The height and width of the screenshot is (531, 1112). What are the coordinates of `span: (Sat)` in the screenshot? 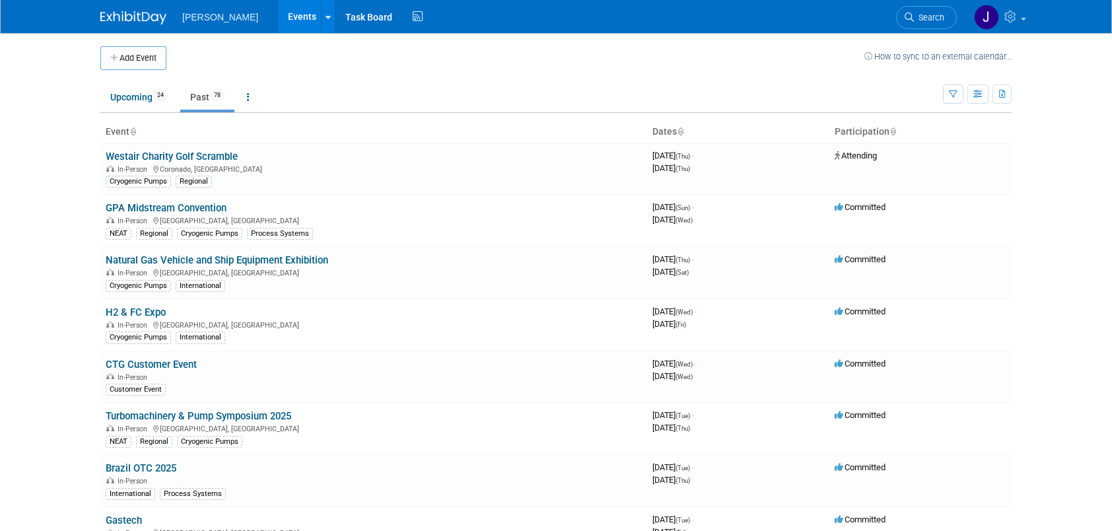 It's located at (682, 272).